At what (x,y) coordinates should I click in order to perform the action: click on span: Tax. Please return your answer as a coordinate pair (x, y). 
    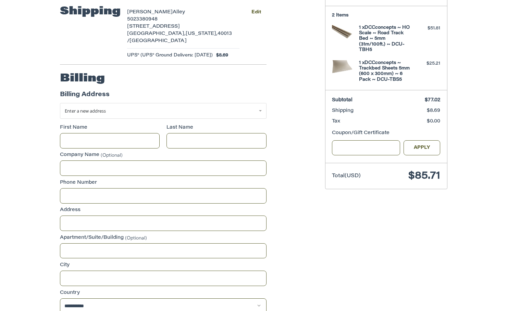
    Looking at the image, I should click on (336, 122).